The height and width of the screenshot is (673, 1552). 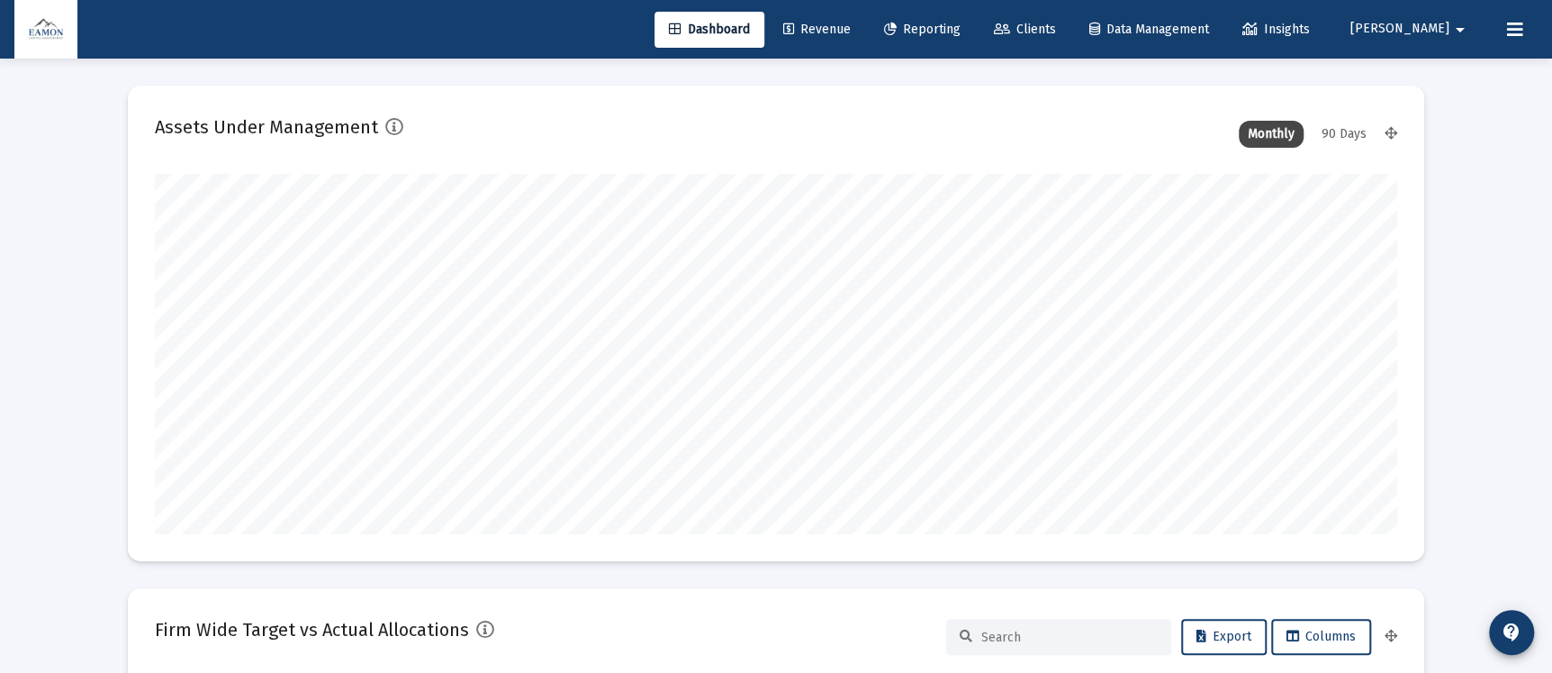 I want to click on a: Reporting, so click(x=922, y=30).